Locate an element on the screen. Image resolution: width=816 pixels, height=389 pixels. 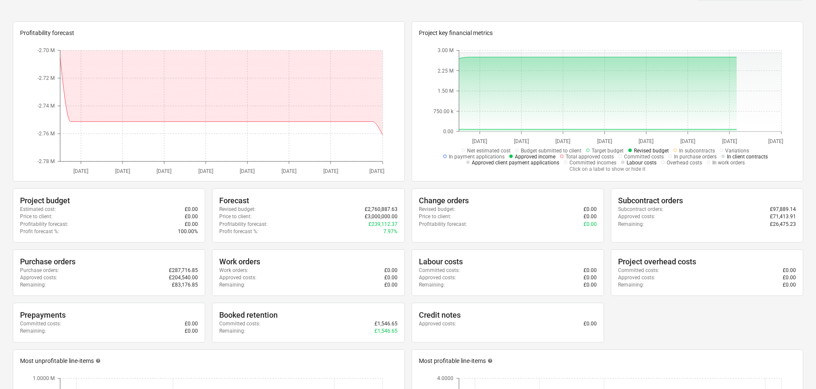
tspan: -2.76 M is located at coordinates (46, 134).